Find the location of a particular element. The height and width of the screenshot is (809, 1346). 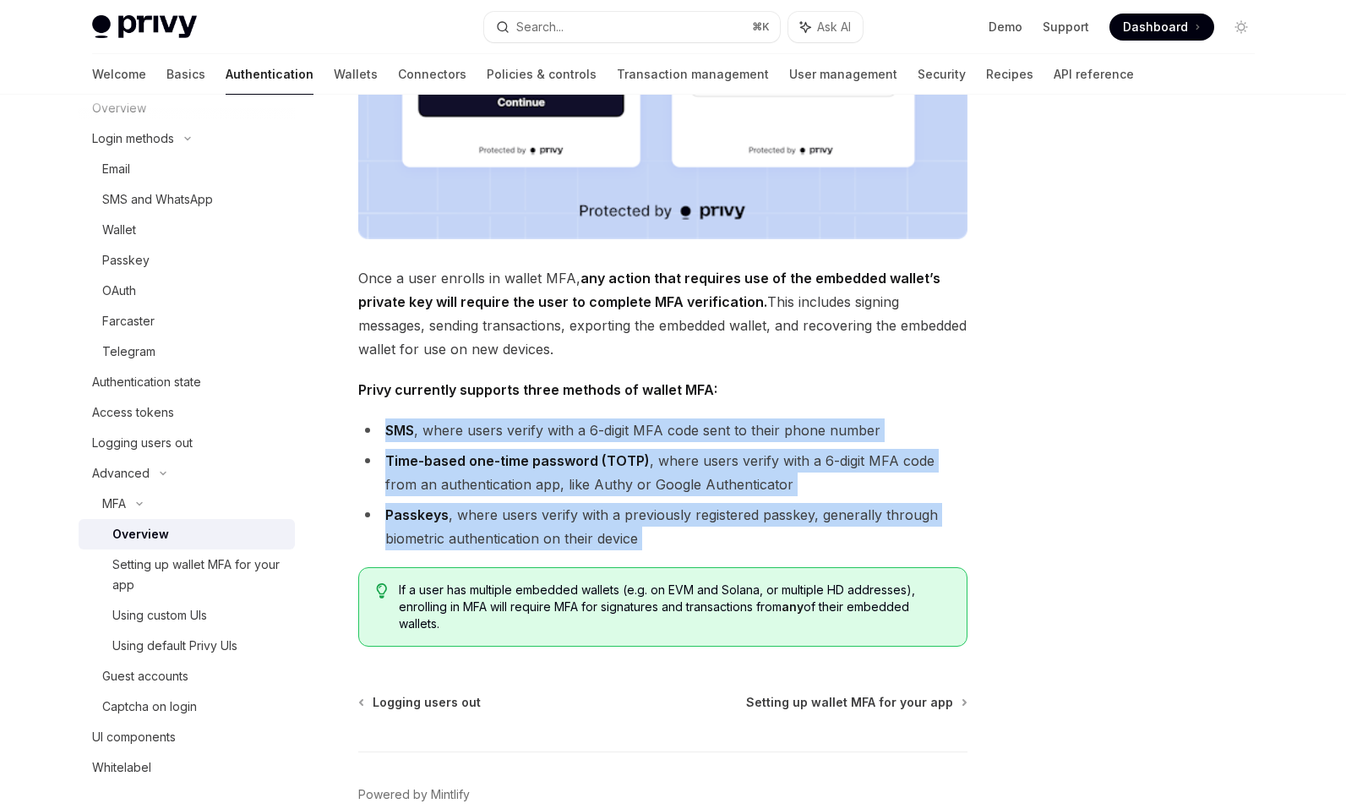

a: OAuth is located at coordinates (187, 291).